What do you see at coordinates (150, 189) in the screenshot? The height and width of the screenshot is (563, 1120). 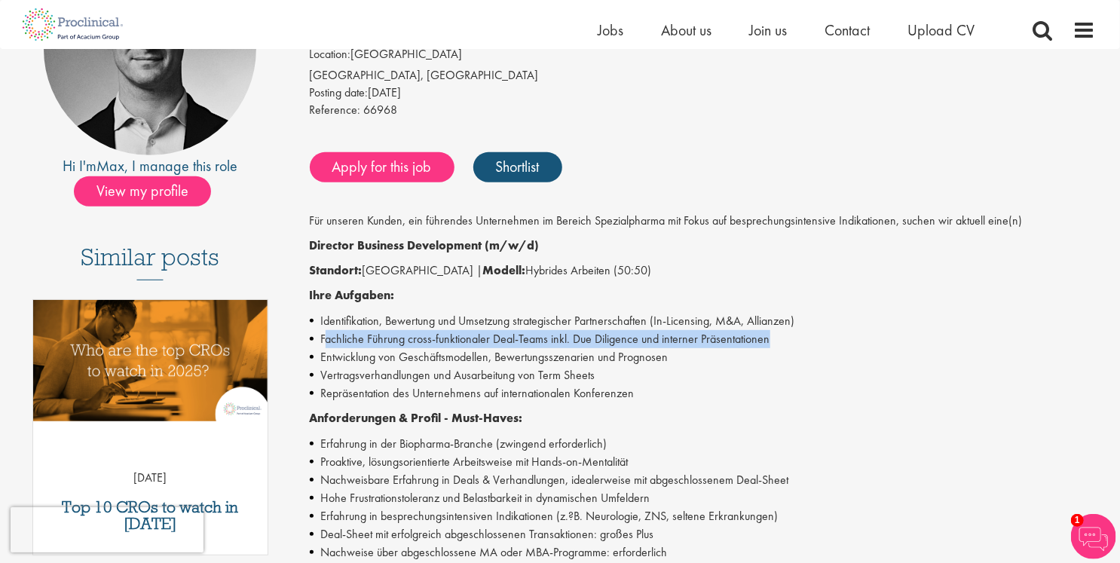 I see `a: View my profile` at bounding box center [150, 189].